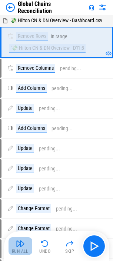  I want to click on img: Run All, so click(20, 244).